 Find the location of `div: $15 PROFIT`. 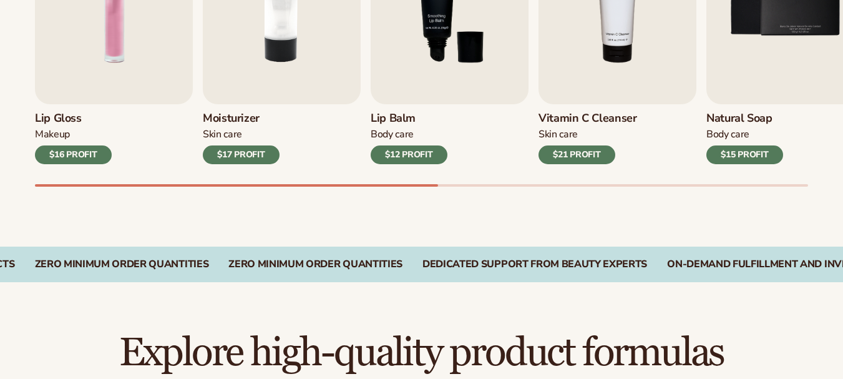

div: $15 PROFIT is located at coordinates (745, 155).